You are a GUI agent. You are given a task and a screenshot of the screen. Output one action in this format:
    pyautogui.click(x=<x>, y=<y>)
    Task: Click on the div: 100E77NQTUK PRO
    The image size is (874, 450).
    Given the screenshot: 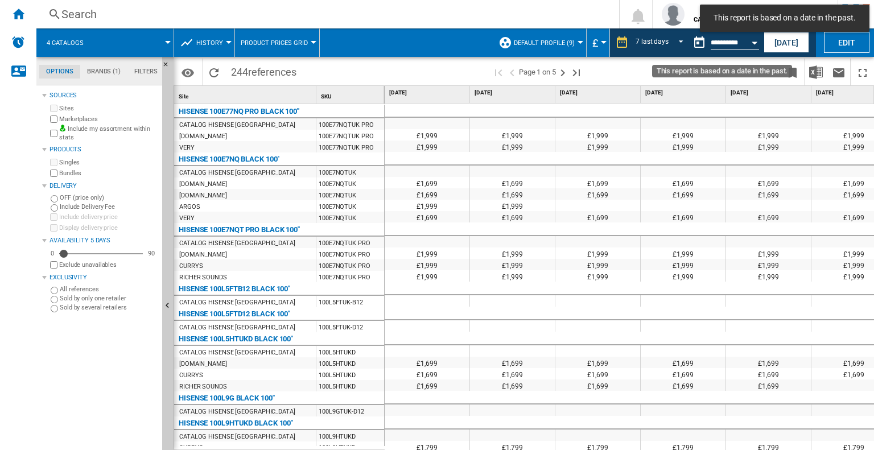 What is the action you would take?
    pyautogui.click(x=350, y=124)
    